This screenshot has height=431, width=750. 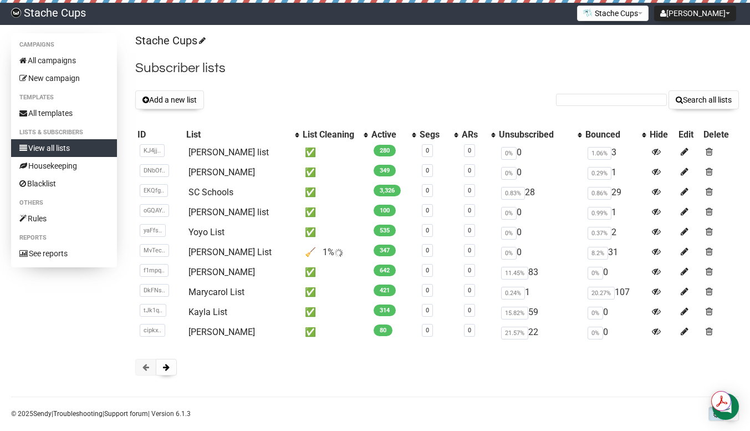 What do you see at coordinates (211, 192) in the screenshot?
I see `a: SC Schools` at bounding box center [211, 192].